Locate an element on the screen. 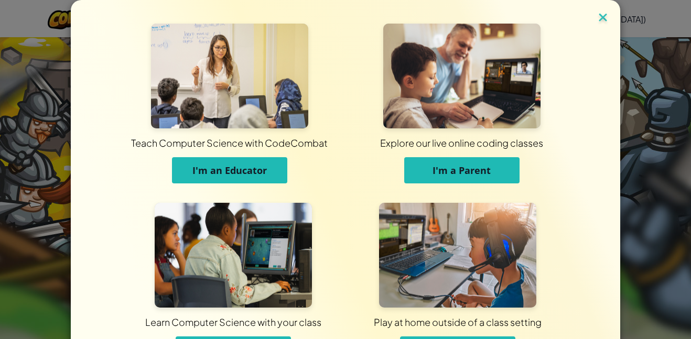 This screenshot has height=339, width=691. img: For Educators is located at coordinates (230, 76).